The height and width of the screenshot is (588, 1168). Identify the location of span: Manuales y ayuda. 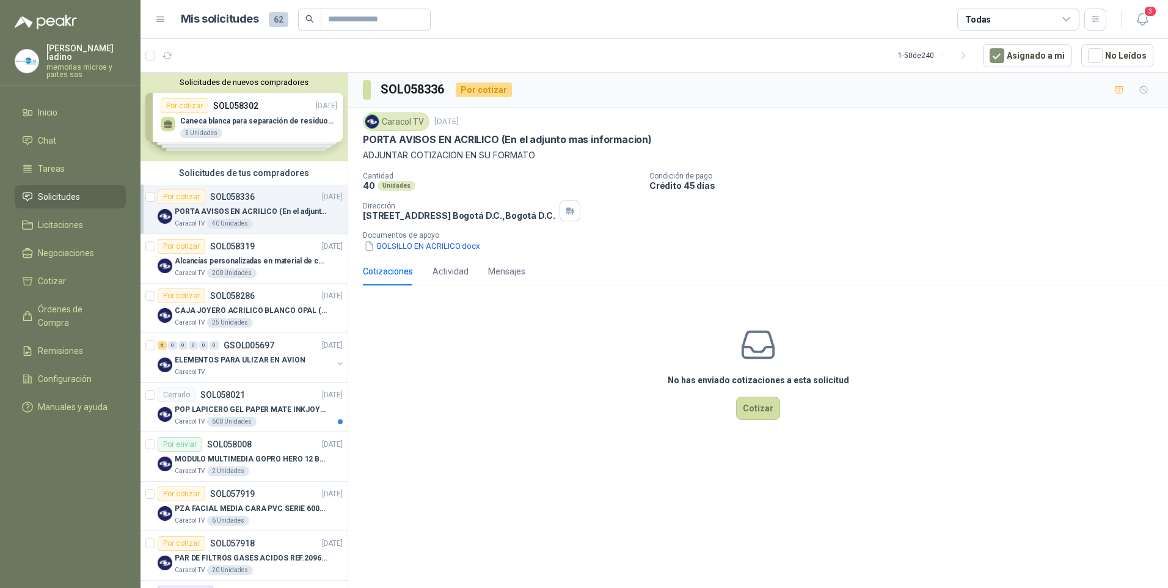
(73, 407).